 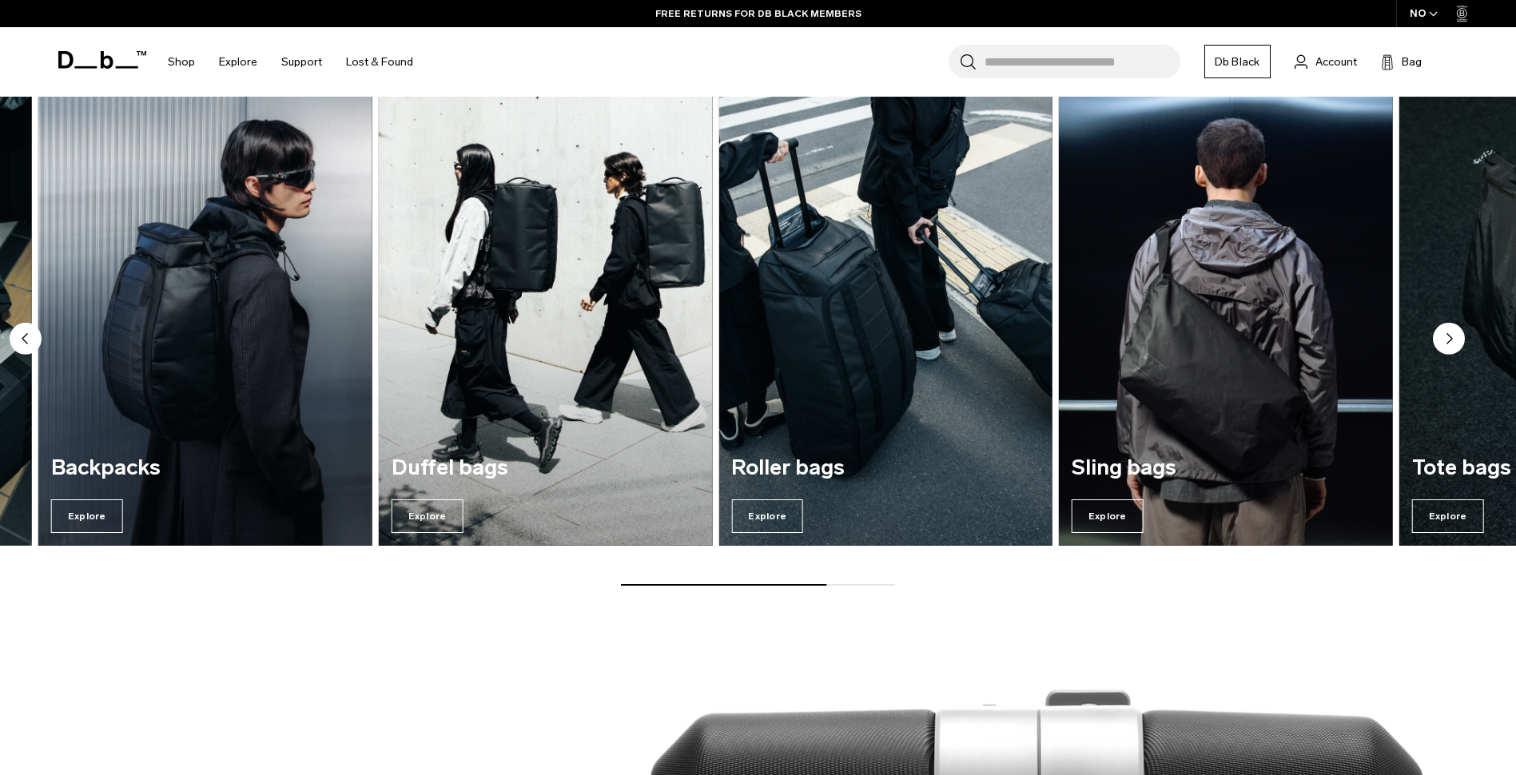 I want to click on a: Roller bags Explore, so click(x=885, y=320).